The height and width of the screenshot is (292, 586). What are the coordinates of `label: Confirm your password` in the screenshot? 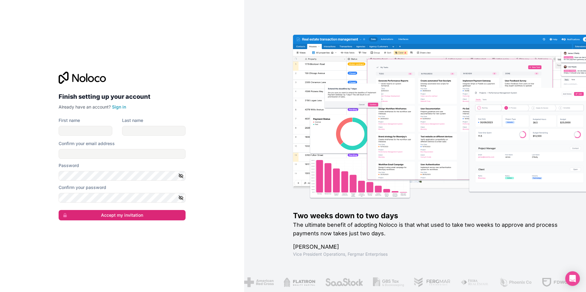 It's located at (82, 188).